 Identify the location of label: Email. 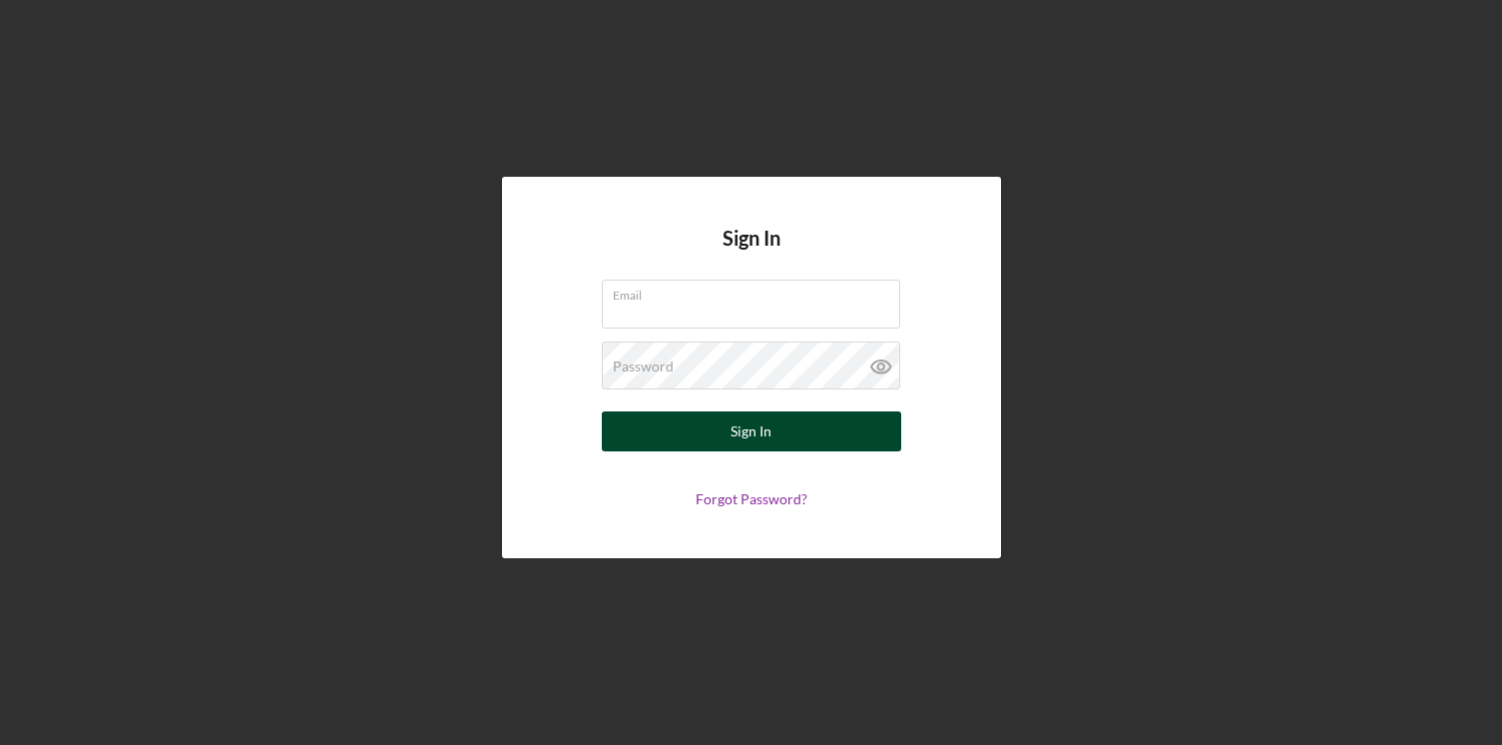
(757, 291).